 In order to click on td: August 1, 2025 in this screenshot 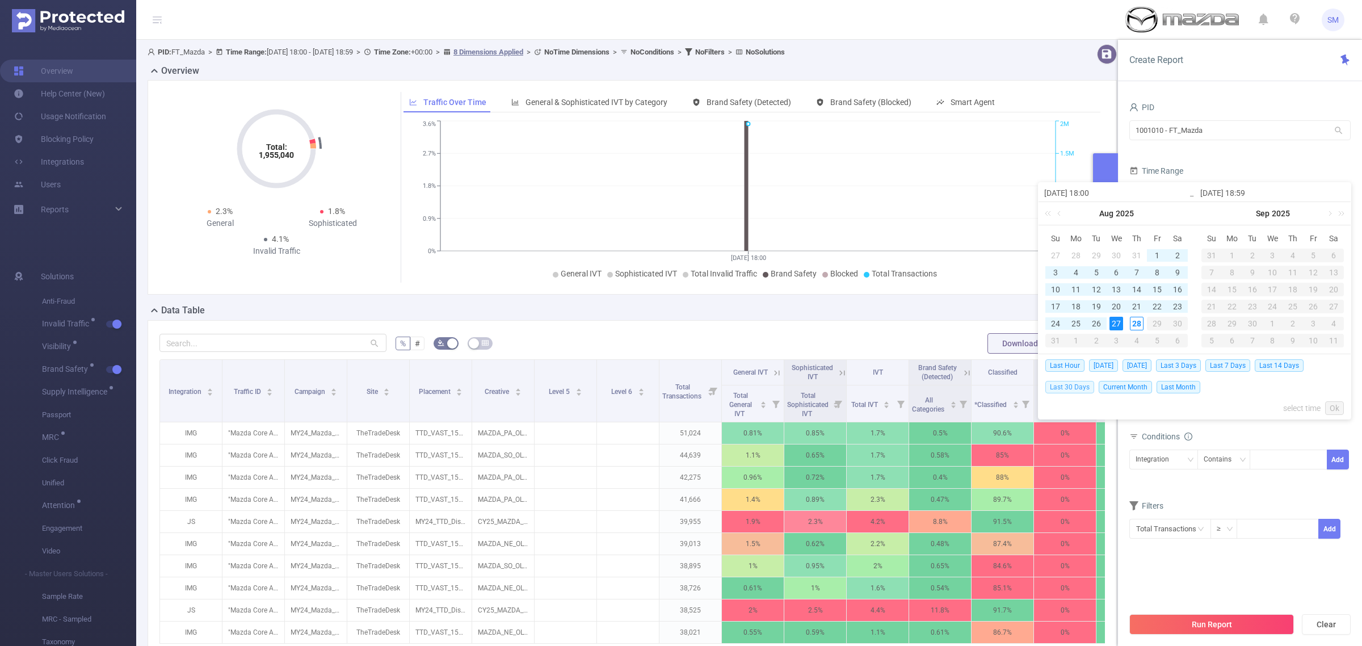, I will do `click(1157, 255)`.